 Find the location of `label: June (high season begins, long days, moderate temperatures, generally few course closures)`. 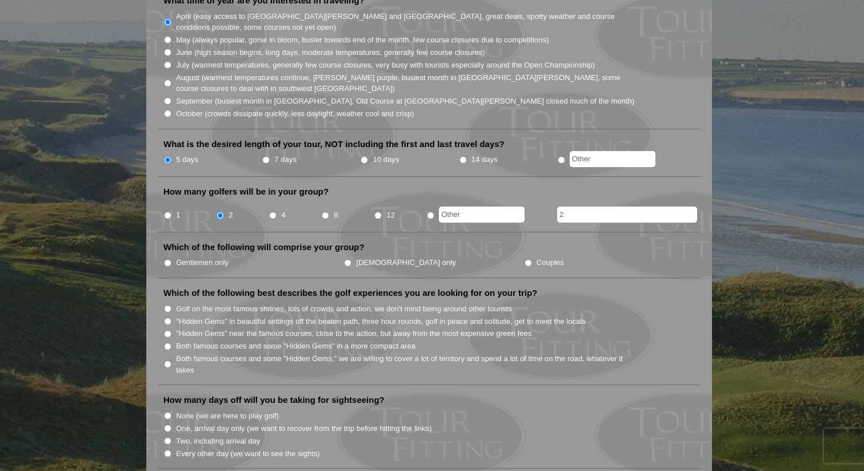

label: June (high season begins, long days, moderate temperatures, generally few course closures) is located at coordinates (330, 53).